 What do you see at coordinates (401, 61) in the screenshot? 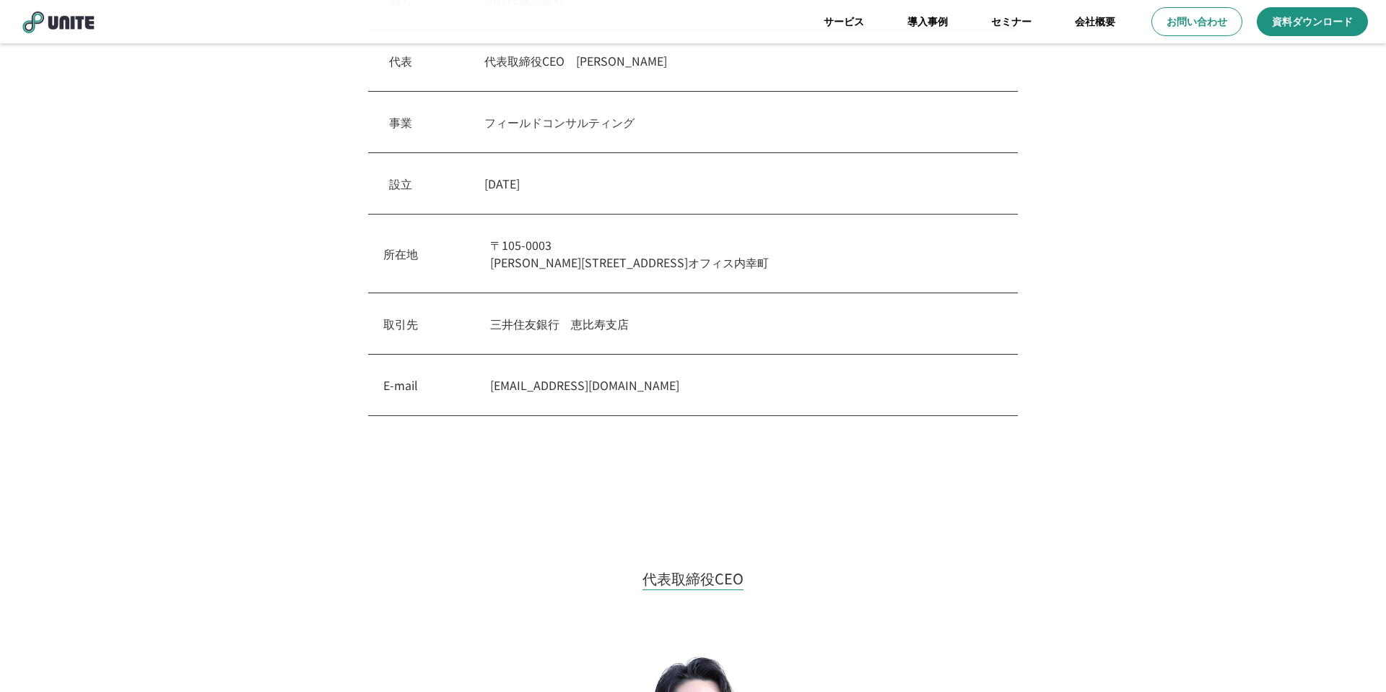
I see `p: 代表` at bounding box center [401, 61].